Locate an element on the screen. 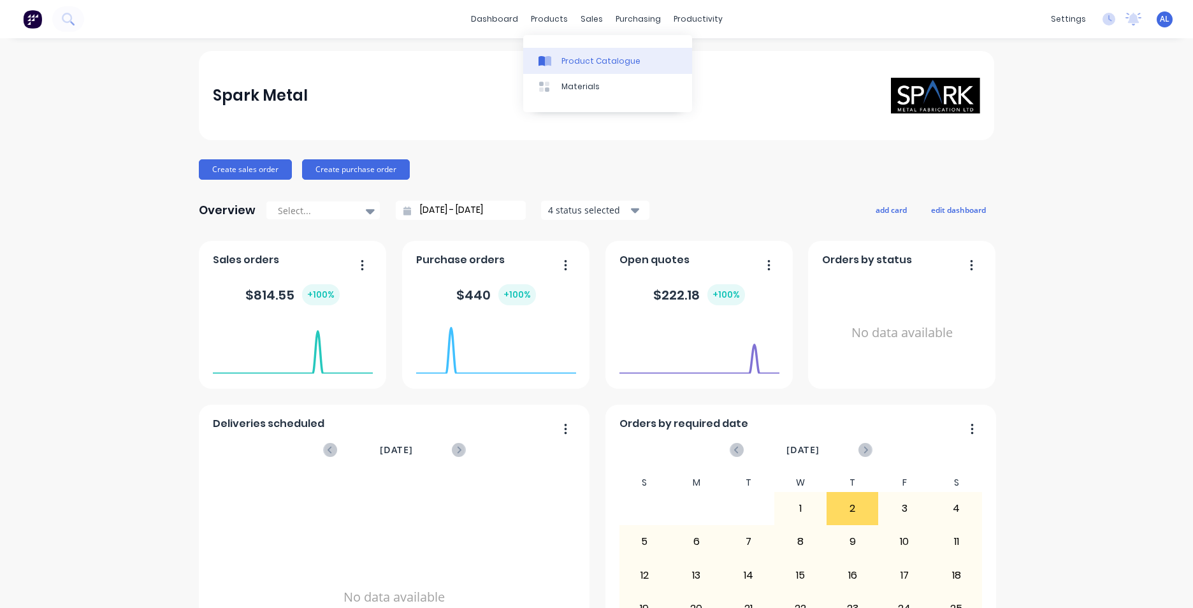 Image resolution: width=1193 pixels, height=608 pixels. div: 17 is located at coordinates (905, 576).